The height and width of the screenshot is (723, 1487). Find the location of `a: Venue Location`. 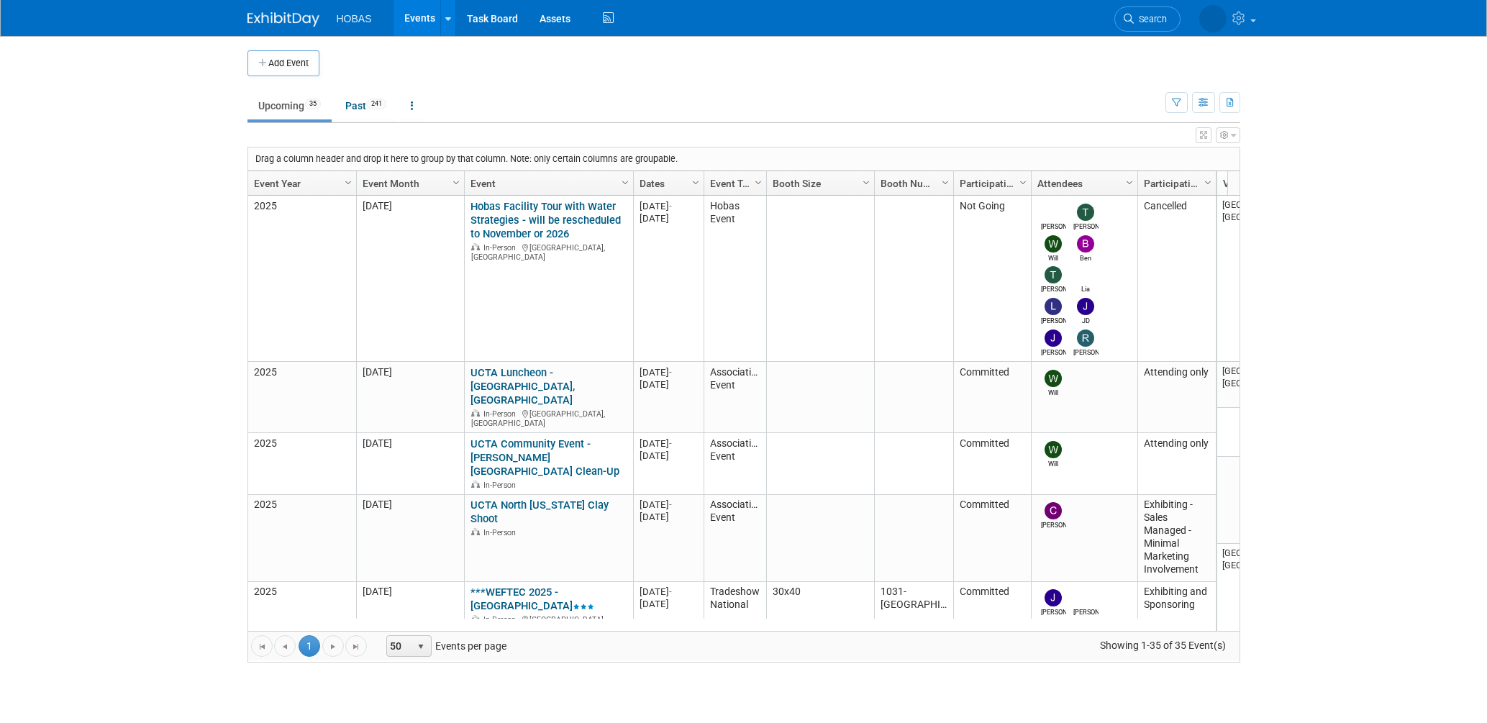

a: Venue Location is located at coordinates (1248, 183).